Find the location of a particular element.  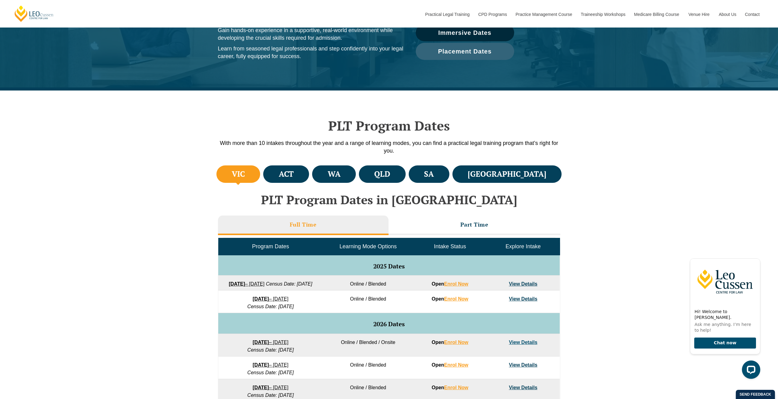

a: Contact is located at coordinates (753, 14).